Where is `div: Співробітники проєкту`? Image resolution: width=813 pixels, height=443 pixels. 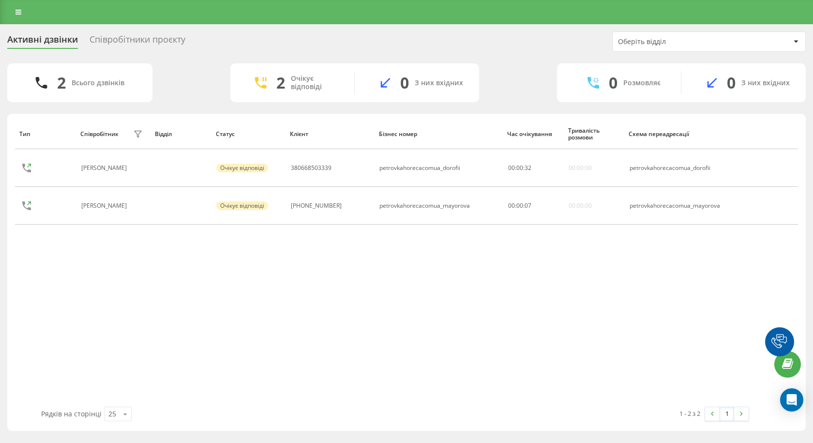 div: Співробітники проєкту is located at coordinates (137, 42).